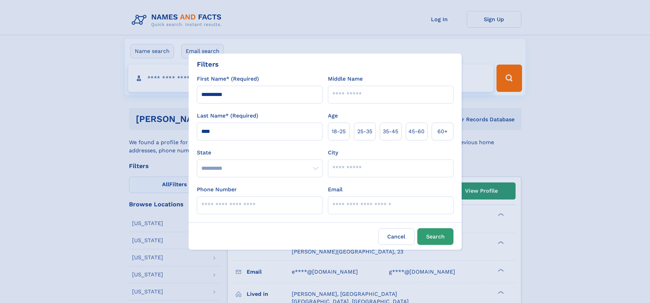 The width and height of the screenshot is (650, 303). Describe the element at coordinates (228, 79) in the screenshot. I see `label: First Name* (Required)` at that location.